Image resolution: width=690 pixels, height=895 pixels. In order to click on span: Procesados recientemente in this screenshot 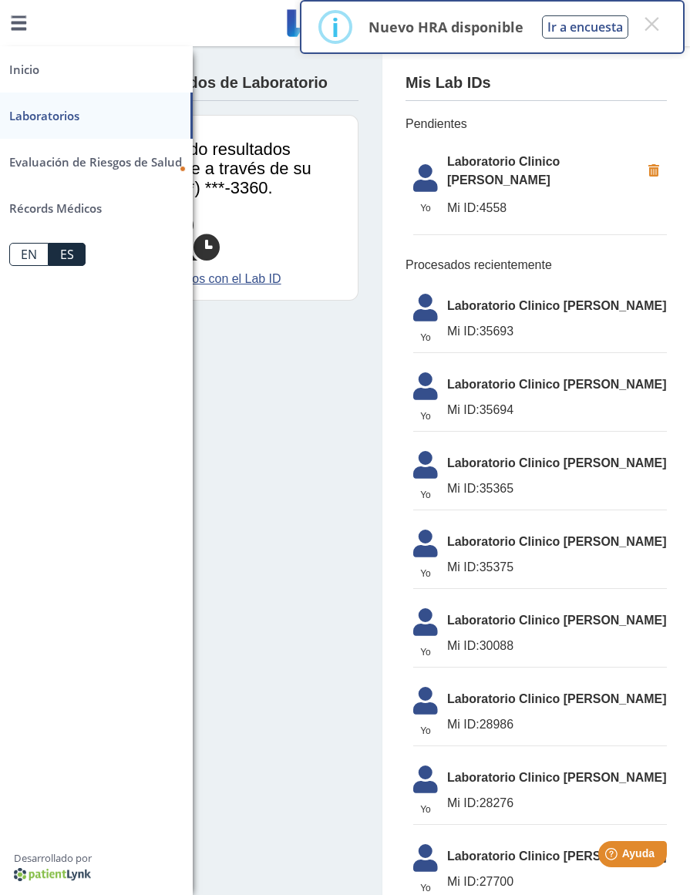, I will do `click(536, 265)`.